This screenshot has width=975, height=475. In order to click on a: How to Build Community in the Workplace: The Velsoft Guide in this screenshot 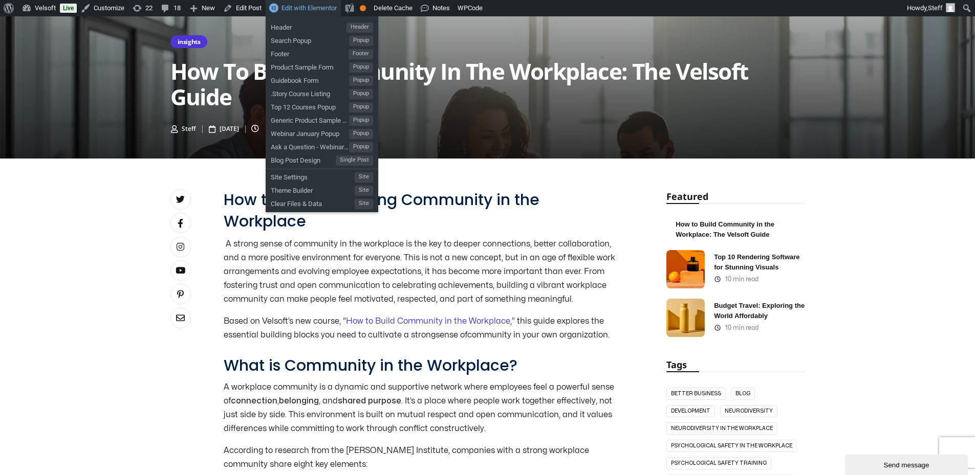, I will do `click(740, 230)`.